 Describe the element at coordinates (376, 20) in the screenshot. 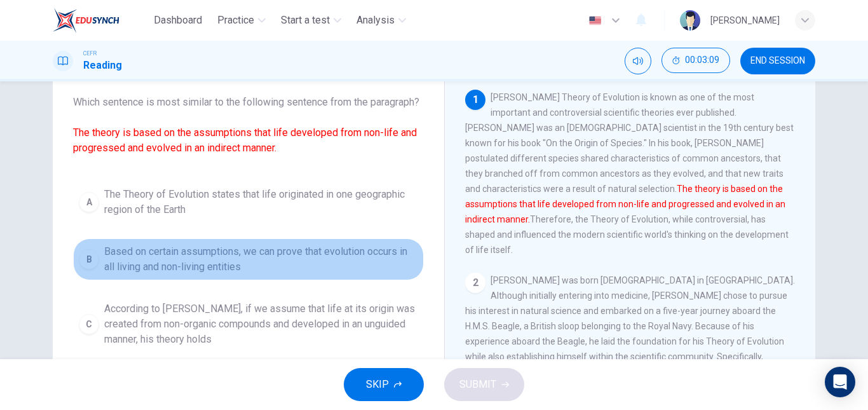

I see `span: Analysis` at that location.